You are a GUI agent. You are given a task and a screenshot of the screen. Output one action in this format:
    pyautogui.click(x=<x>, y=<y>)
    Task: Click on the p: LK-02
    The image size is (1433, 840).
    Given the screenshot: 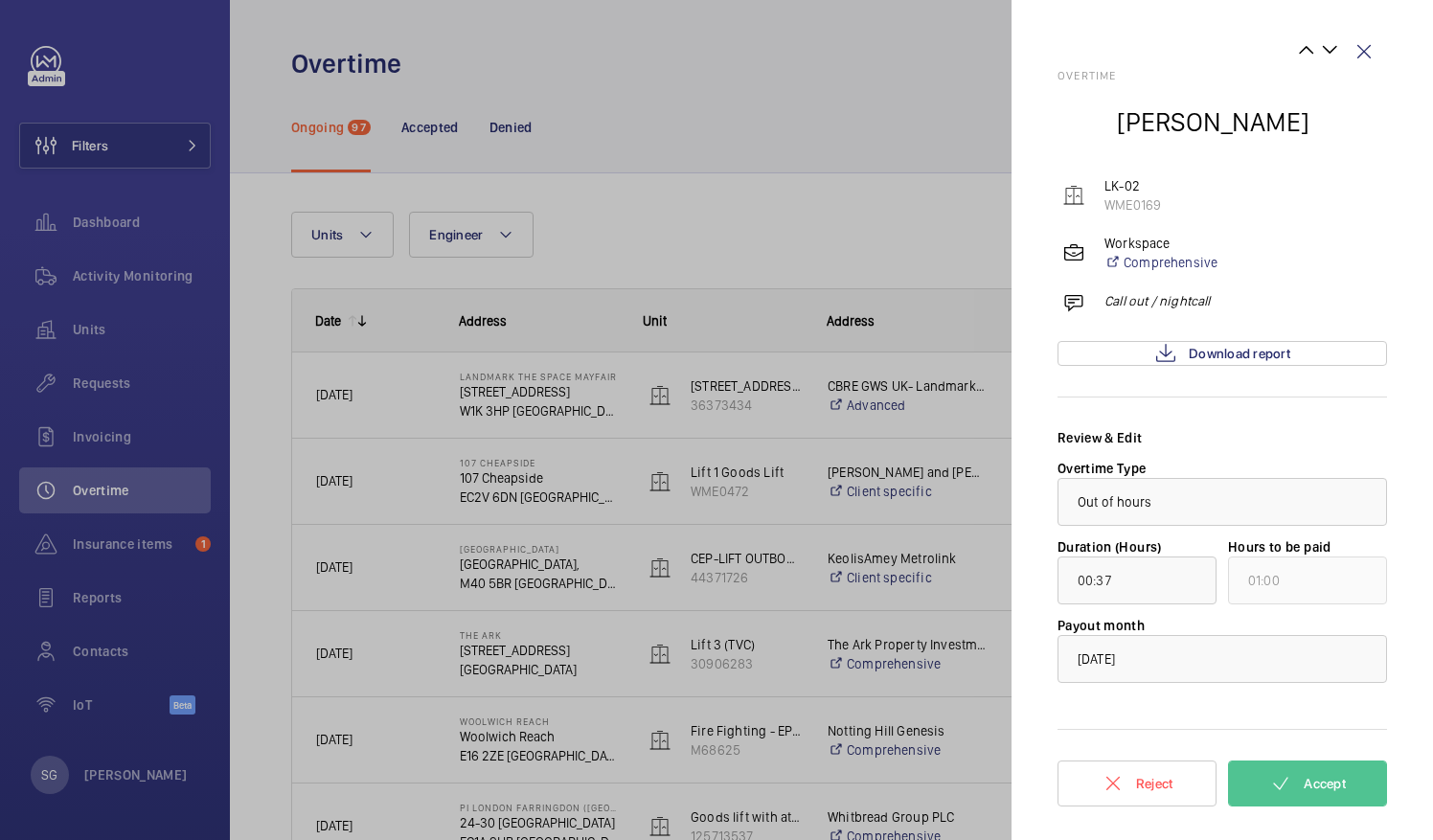 What is the action you would take?
    pyautogui.click(x=1132, y=185)
    